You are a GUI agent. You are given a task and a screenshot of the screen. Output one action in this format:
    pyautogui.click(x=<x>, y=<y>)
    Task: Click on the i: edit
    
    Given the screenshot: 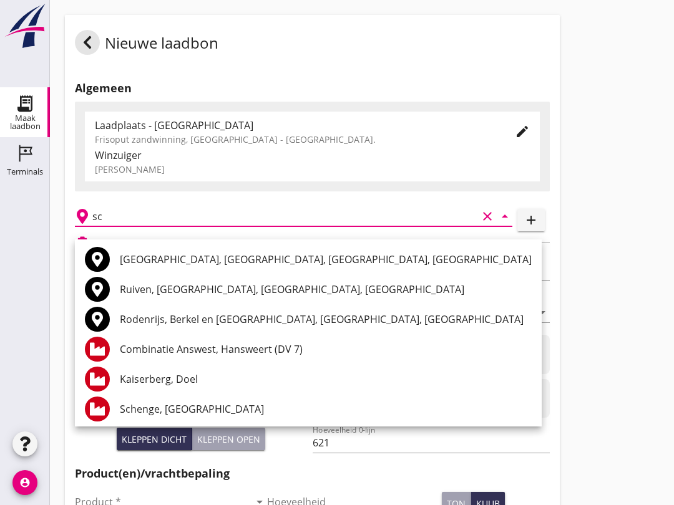 What is the action you would take?
    pyautogui.click(x=522, y=132)
    